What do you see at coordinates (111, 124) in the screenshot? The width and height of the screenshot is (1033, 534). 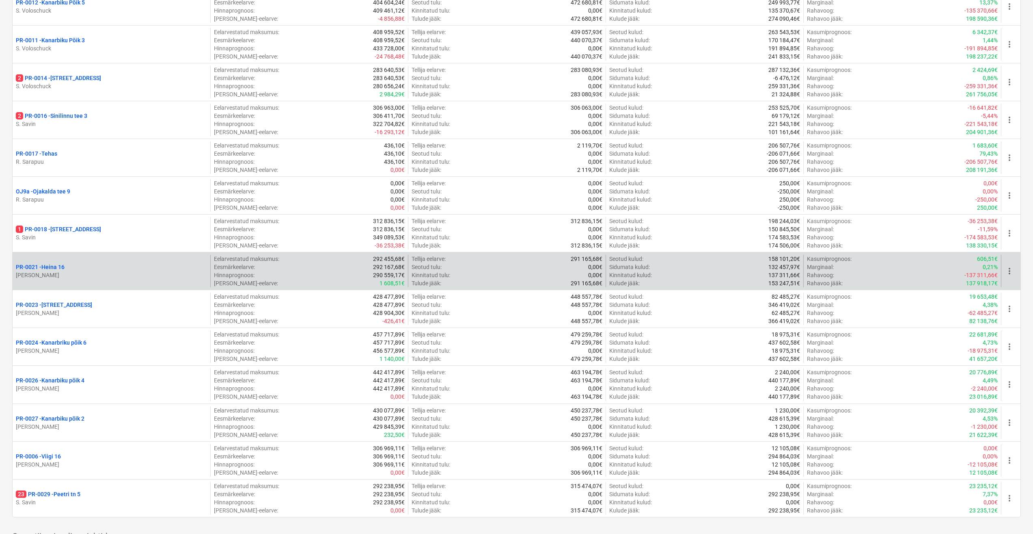 I see `p: S. Savin` at bounding box center [111, 124].